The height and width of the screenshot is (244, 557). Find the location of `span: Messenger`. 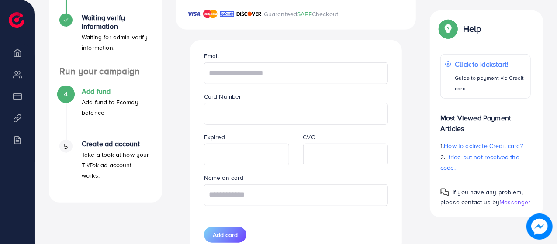

span: Messenger is located at coordinates (515, 202).